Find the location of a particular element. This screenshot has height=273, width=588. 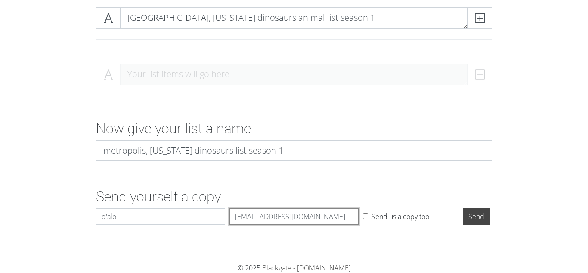

div: © 2025. is located at coordinates (294, 267).